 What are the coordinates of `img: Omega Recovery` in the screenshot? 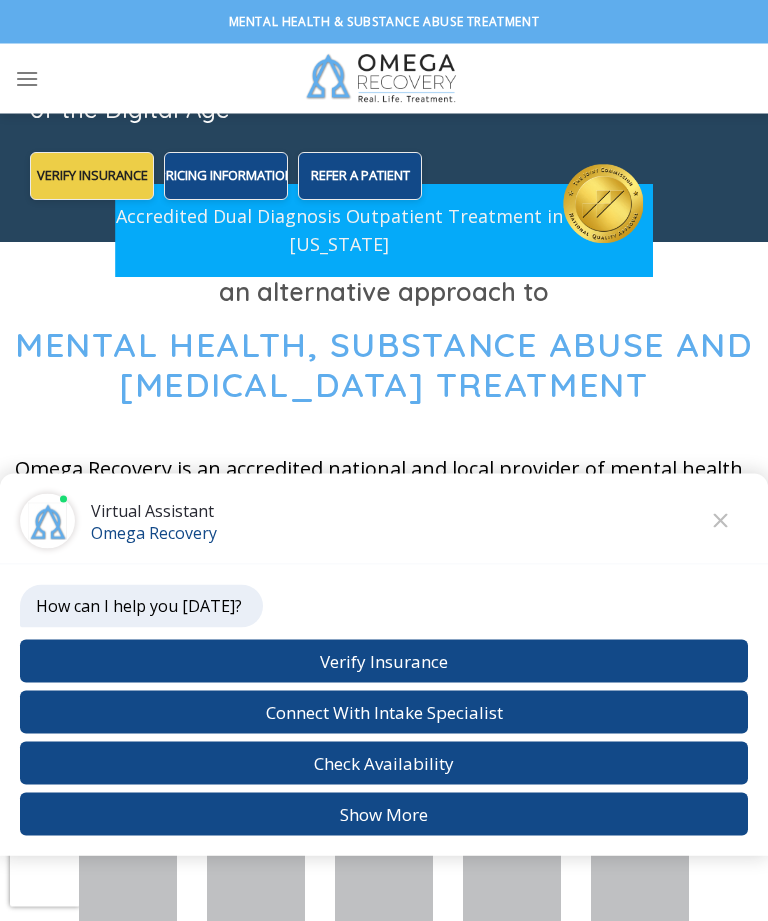 It's located at (384, 79).